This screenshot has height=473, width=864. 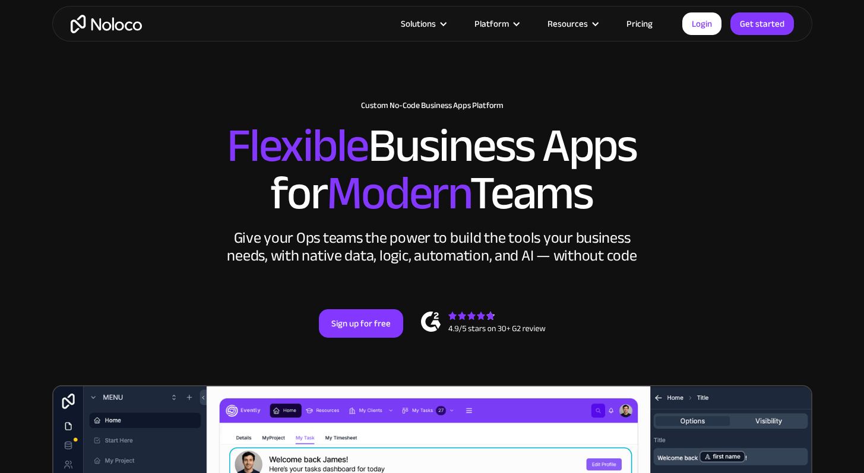 I want to click on a: Pricing, so click(x=639, y=24).